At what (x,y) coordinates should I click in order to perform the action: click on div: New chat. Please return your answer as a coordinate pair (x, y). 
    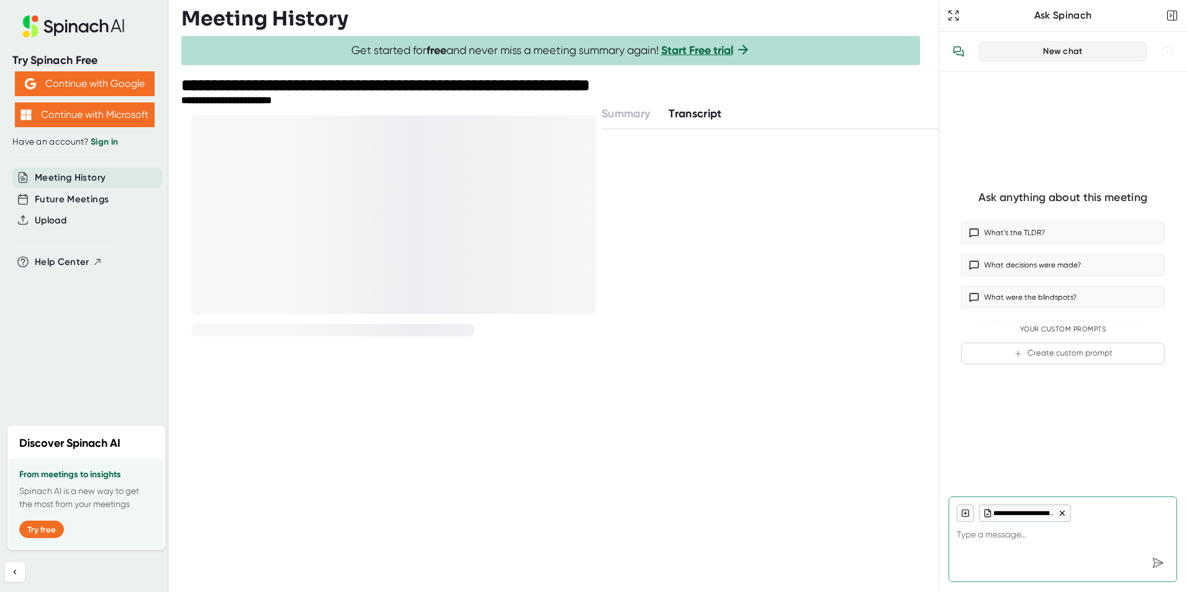
    Looking at the image, I should click on (1063, 52).